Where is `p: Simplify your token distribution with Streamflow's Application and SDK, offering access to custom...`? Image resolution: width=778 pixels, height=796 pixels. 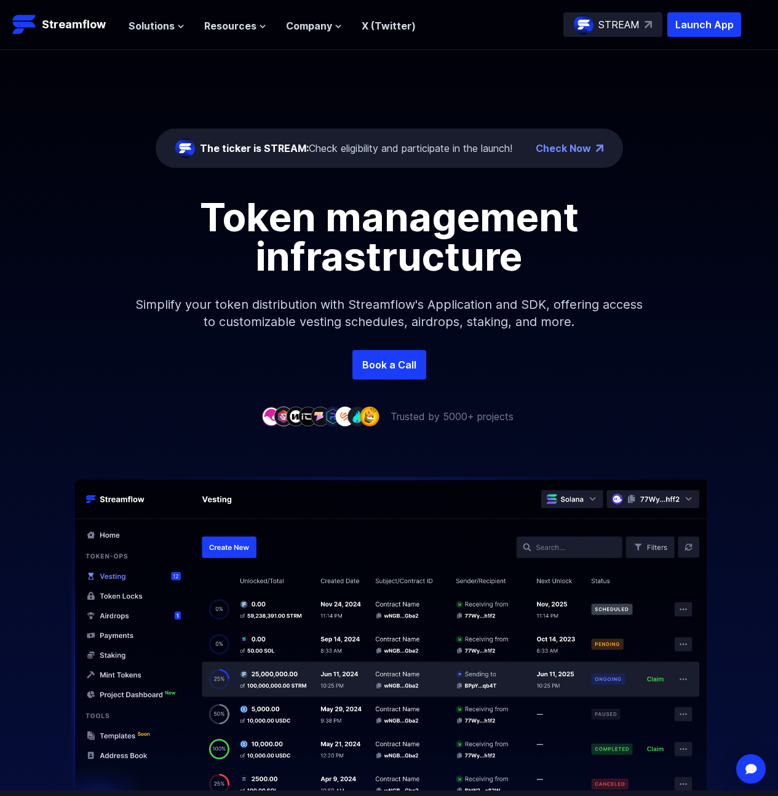 p: Simplify your token distribution with Streamflow's Application and SDK, offering access to custom... is located at coordinates (389, 313).